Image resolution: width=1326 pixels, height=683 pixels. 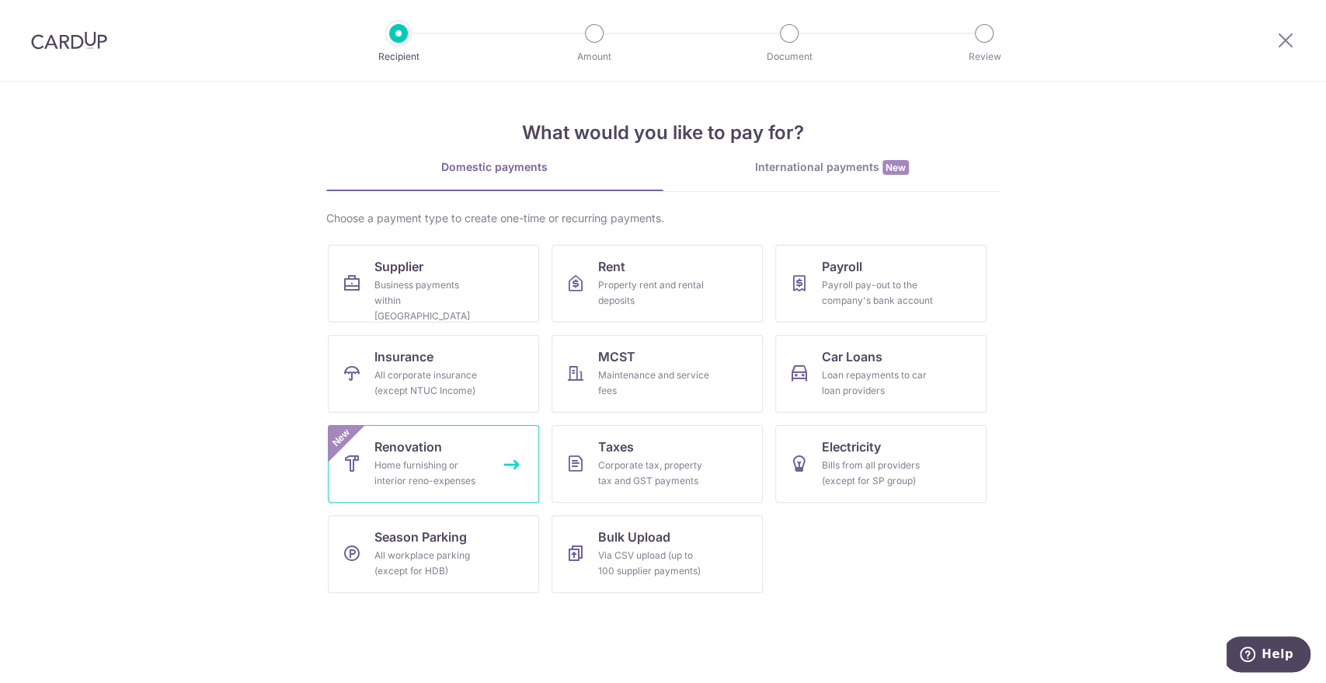 I want to click on span: MCST, so click(x=617, y=357).